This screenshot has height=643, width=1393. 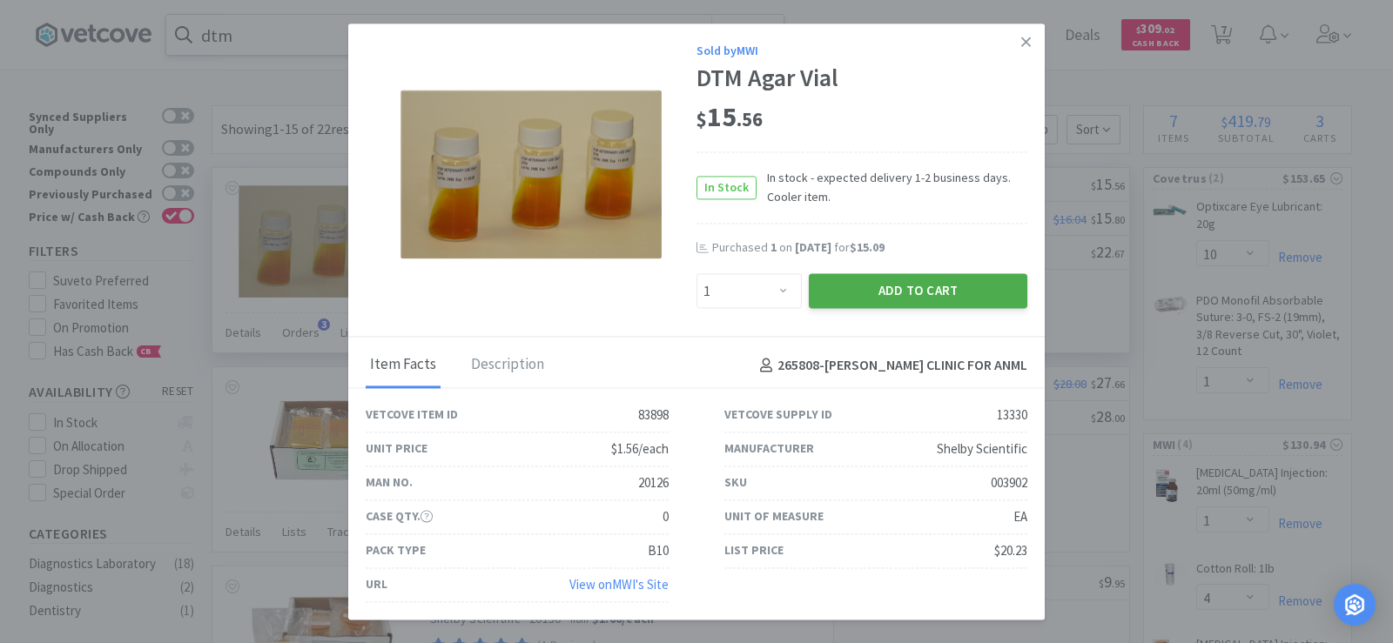 I want to click on div: Open Intercom Messenger, so click(x=1355, y=605).